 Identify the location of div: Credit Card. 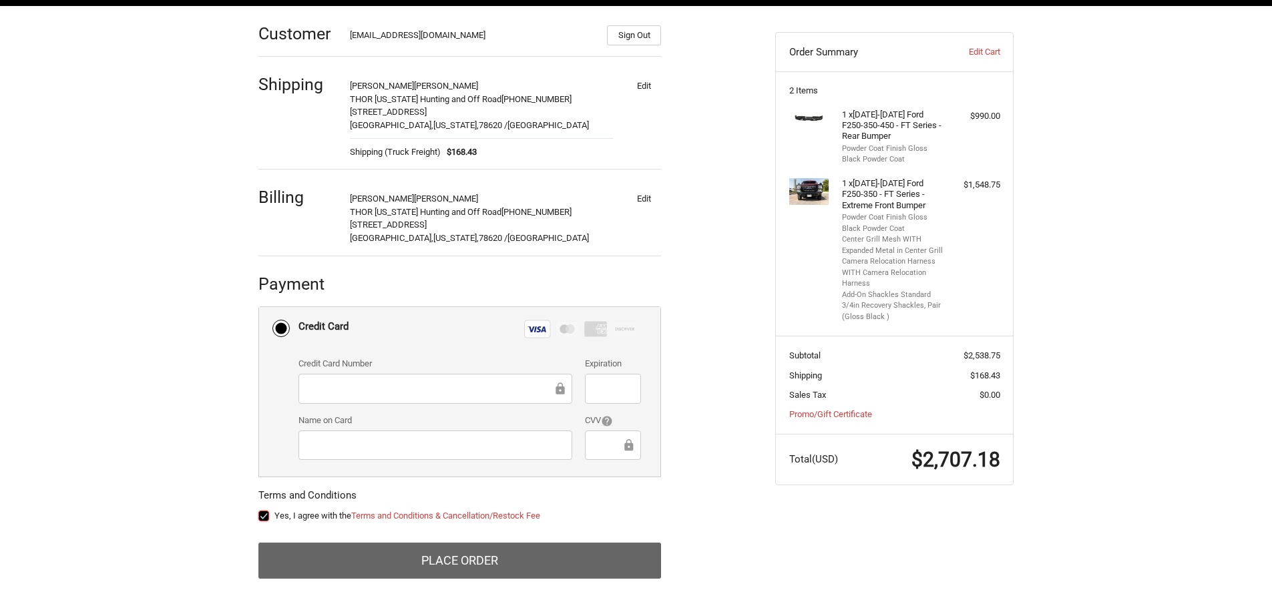
(323, 327).